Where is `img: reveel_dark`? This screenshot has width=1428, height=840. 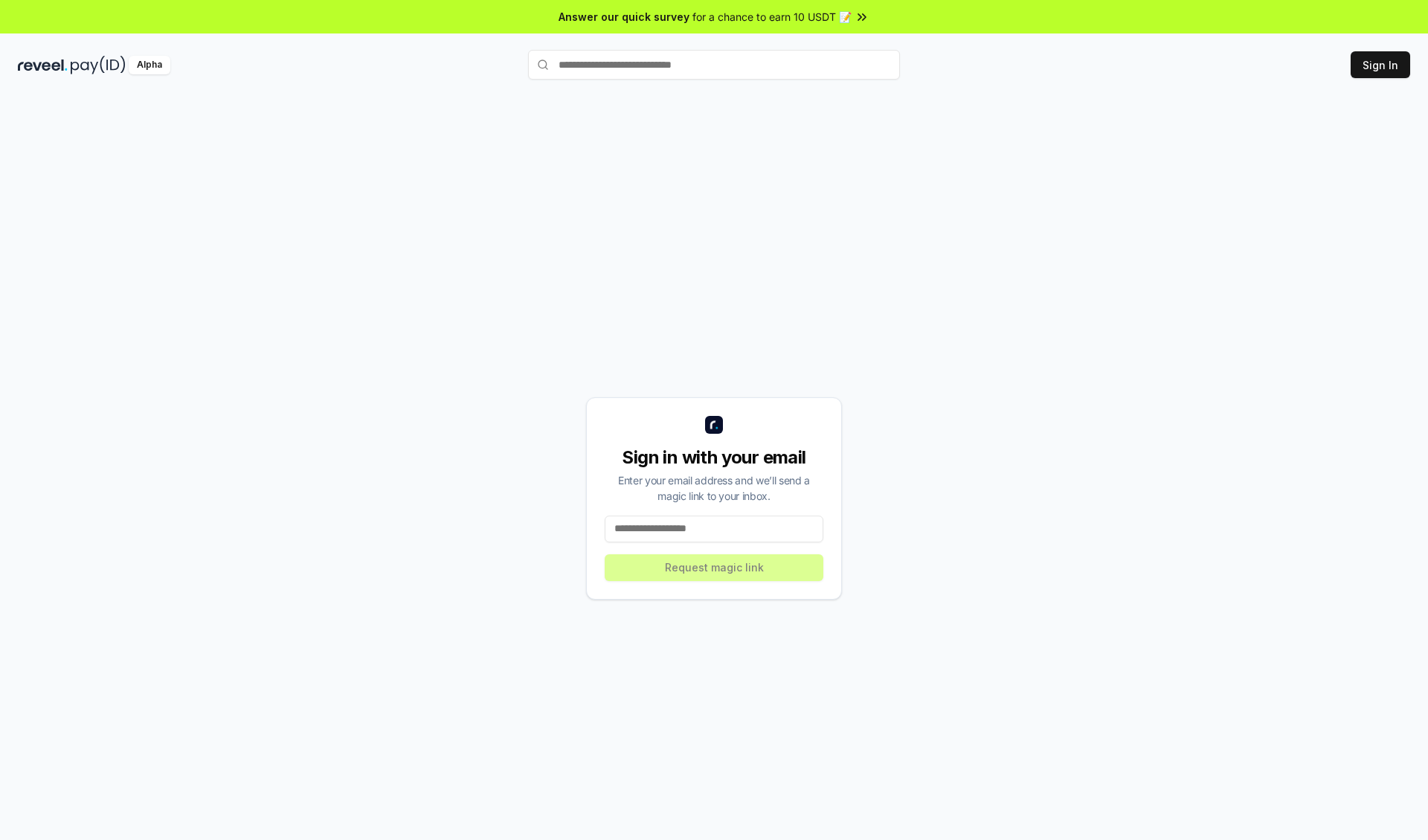
img: reveel_dark is located at coordinates (42, 65).